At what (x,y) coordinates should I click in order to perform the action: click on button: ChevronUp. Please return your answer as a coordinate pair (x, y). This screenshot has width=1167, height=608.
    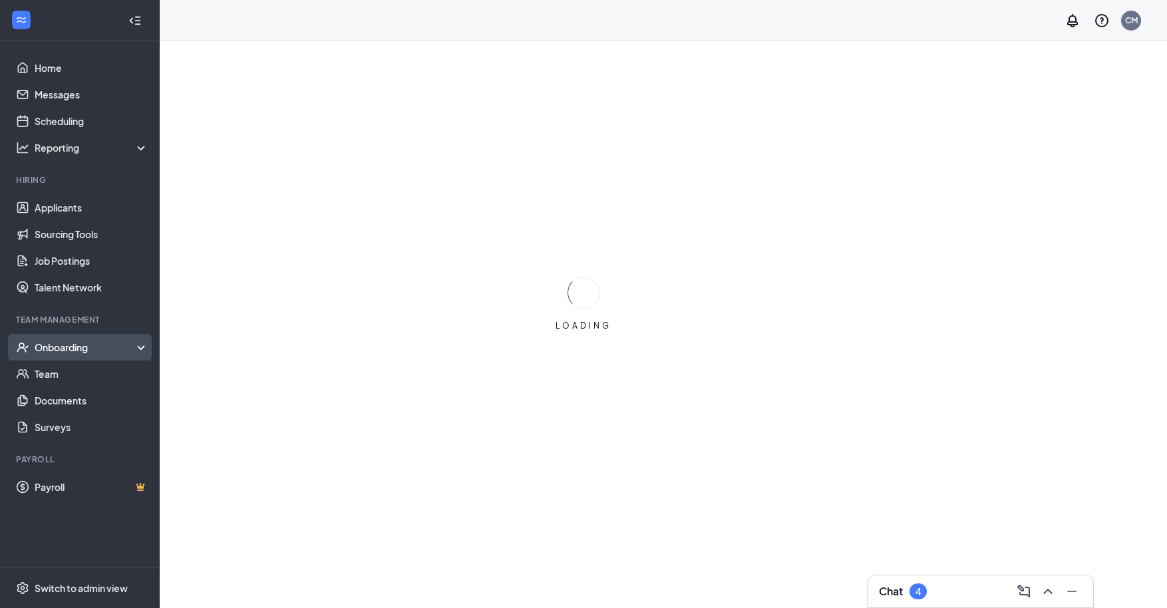
    Looking at the image, I should click on (1048, 592).